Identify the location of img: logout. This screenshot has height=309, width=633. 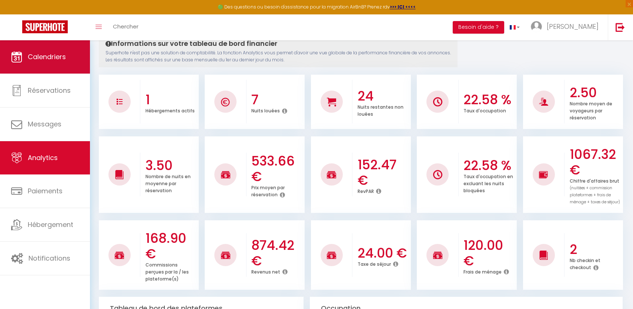
(620, 27).